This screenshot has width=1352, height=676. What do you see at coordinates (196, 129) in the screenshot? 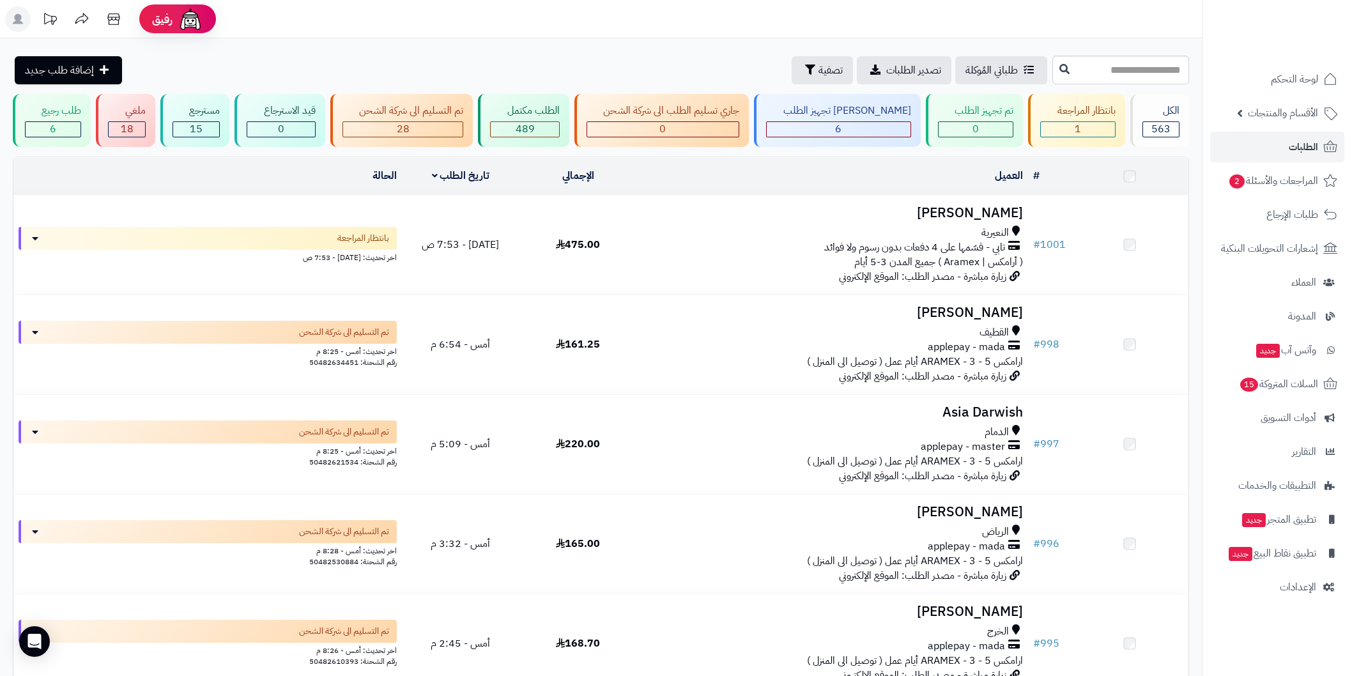
I see `div: 15` at bounding box center [196, 129].